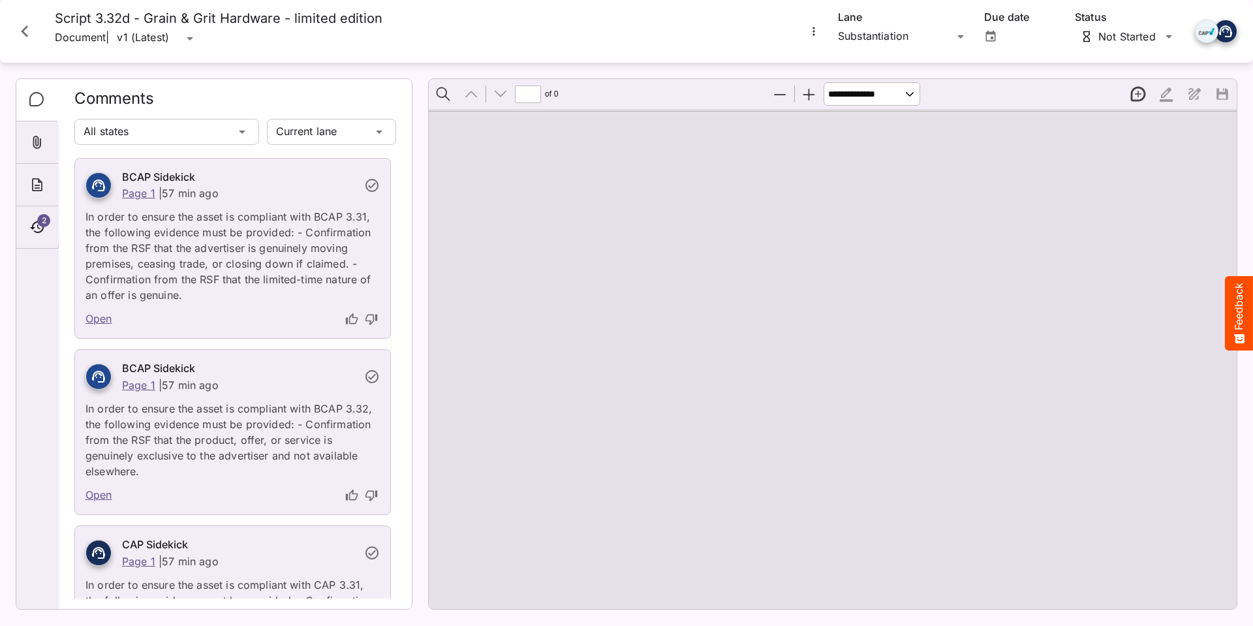 This screenshot has width=1253, height=626. Describe the element at coordinates (37, 185) in the screenshot. I see `div: About` at that location.